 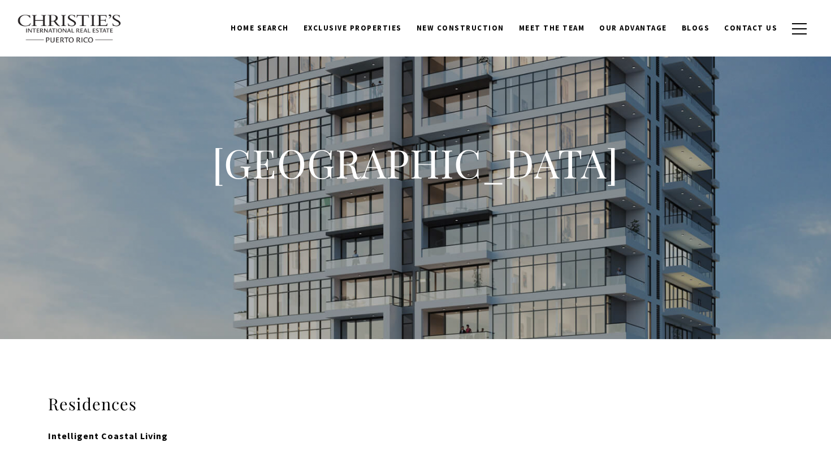 I want to click on a: Meet the Team, so click(x=551, y=28).